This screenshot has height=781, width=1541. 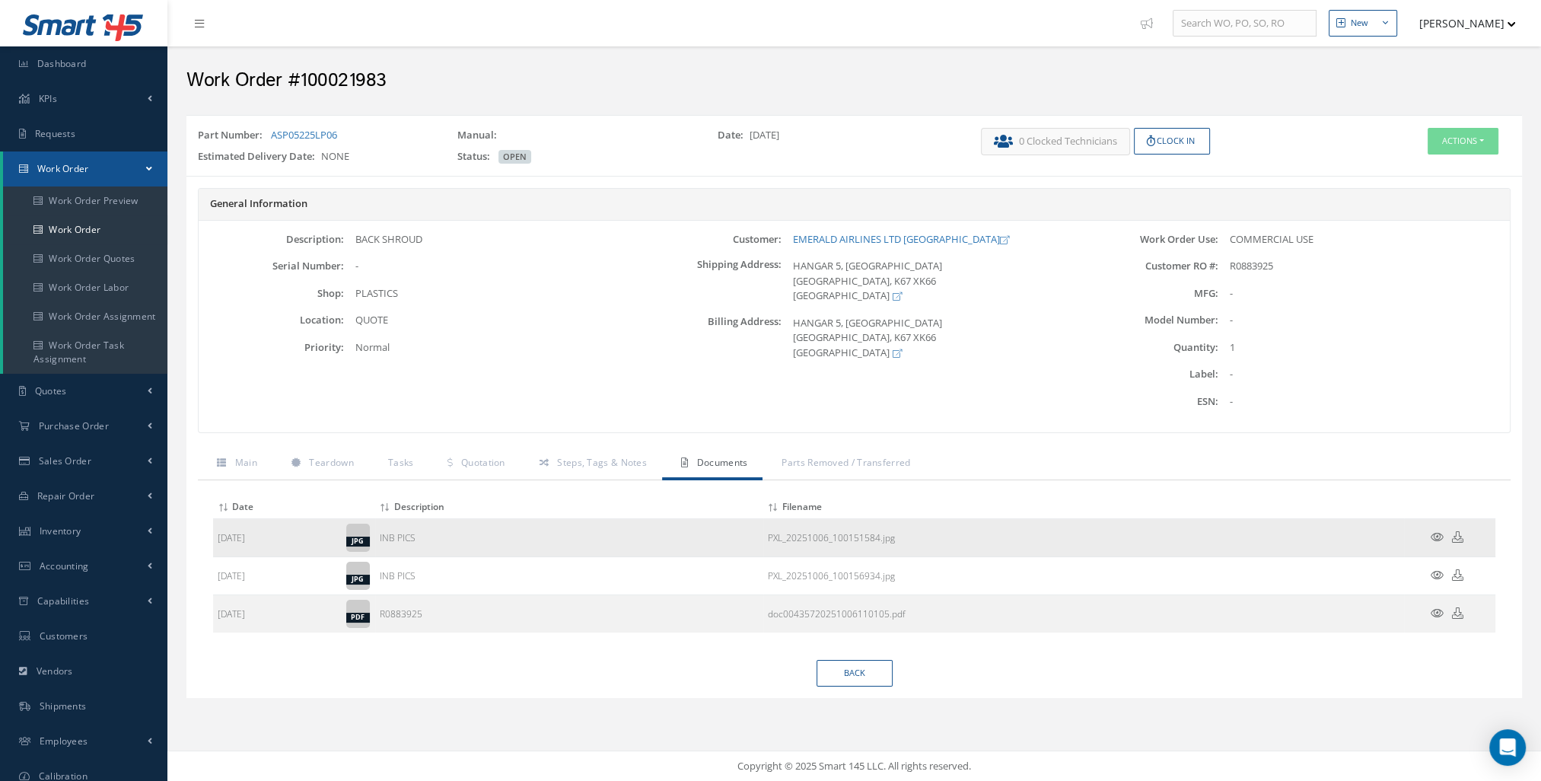 I want to click on label: Serial Number:, so click(x=271, y=266).